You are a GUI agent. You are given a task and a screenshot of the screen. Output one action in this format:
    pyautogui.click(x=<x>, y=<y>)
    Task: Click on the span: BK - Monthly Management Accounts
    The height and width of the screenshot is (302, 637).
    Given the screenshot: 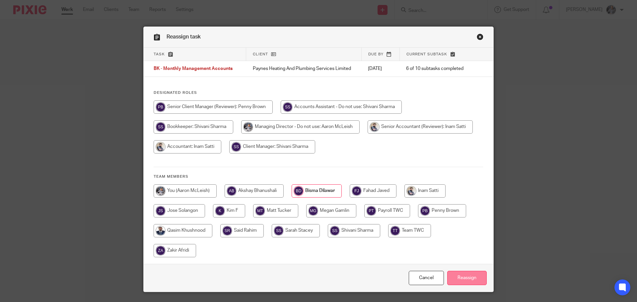 What is the action you would take?
    pyautogui.click(x=193, y=69)
    